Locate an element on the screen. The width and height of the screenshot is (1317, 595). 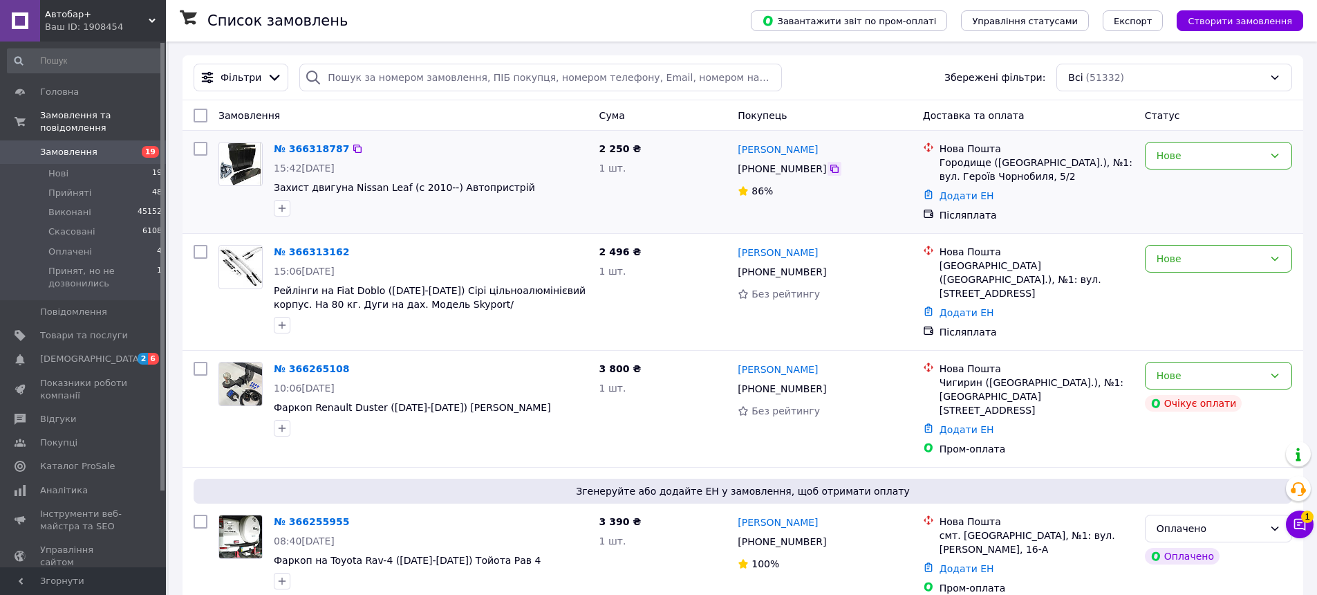
span: Покупці is located at coordinates (59, 443).